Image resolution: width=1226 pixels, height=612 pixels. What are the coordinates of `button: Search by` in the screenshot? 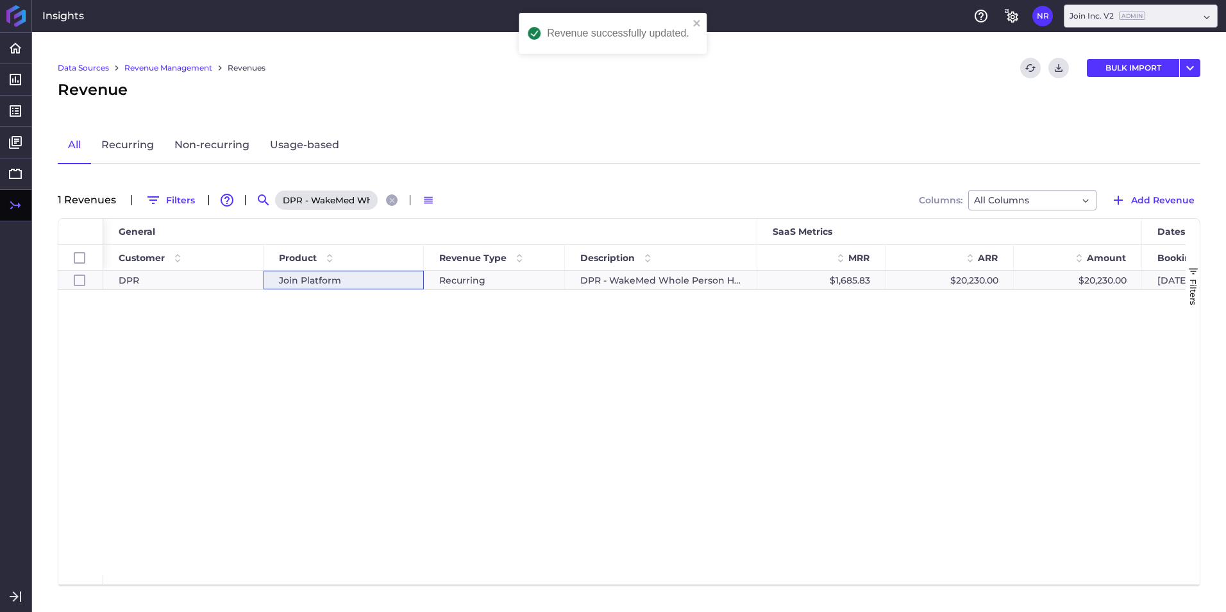 It's located at (264, 200).